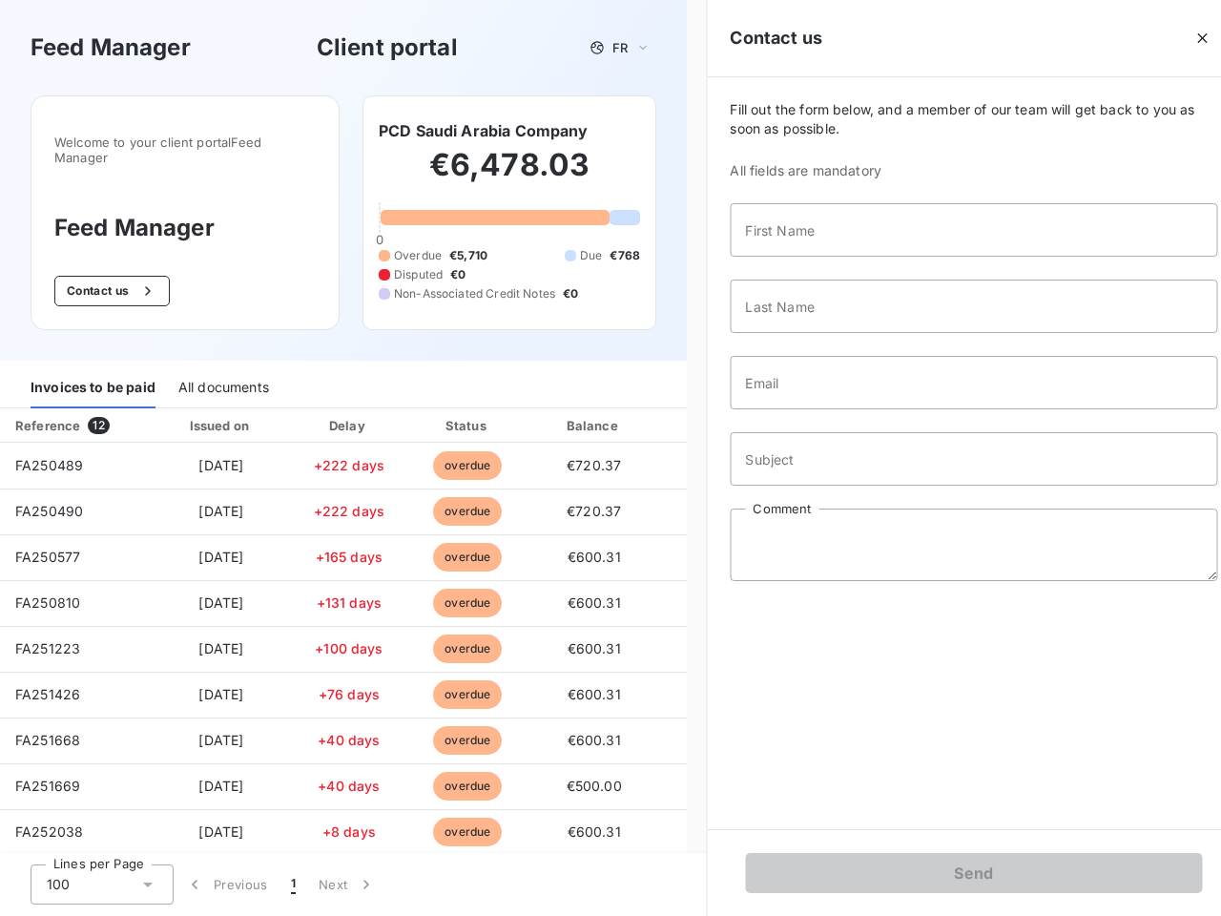  I want to click on span: 1, so click(293, 885).